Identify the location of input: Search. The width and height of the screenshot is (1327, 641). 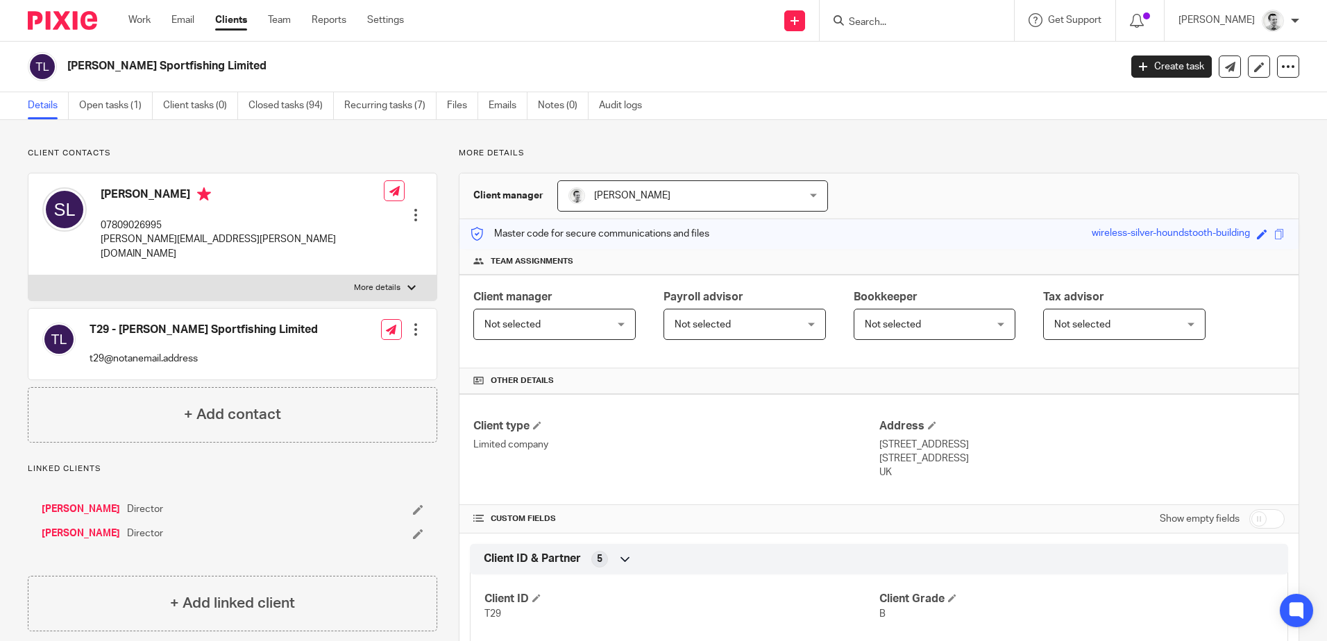
(910, 23).